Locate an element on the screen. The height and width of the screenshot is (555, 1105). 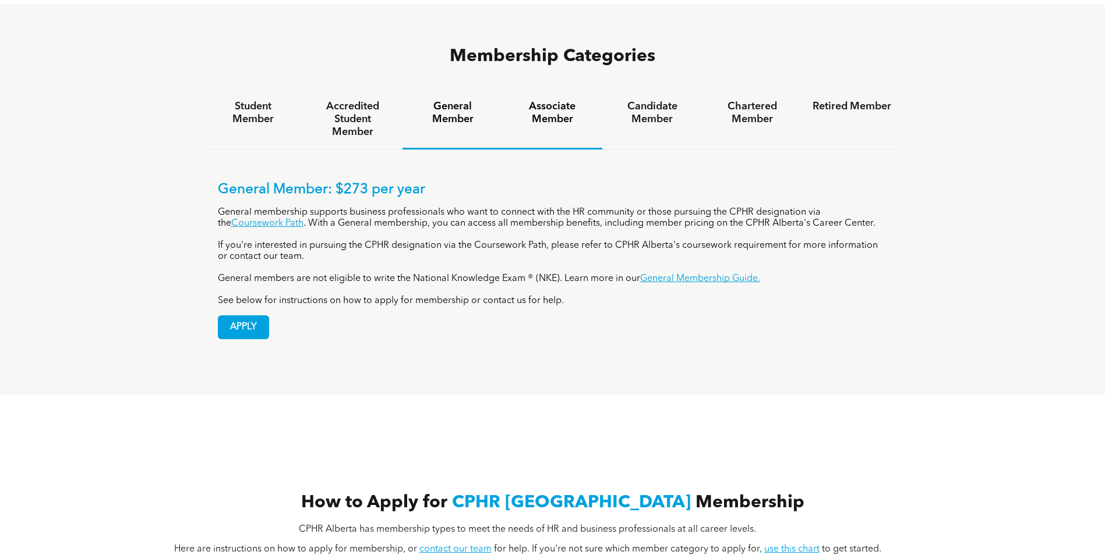
h4: Chartered Member is located at coordinates (752, 113).